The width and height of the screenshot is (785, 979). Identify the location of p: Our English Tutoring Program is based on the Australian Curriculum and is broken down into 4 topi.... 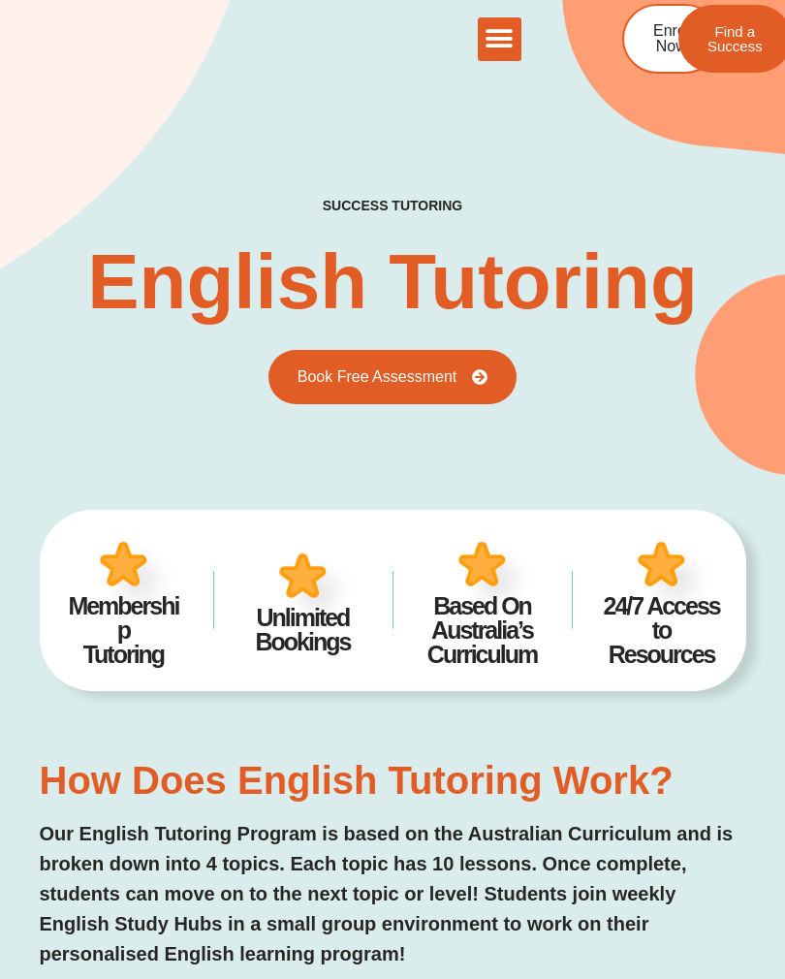
(393, 894).